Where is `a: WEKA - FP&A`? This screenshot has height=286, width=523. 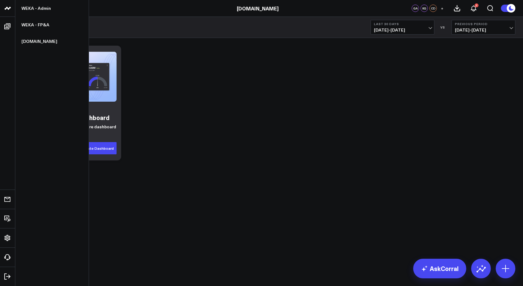 a: WEKA - FP&A is located at coordinates (52, 25).